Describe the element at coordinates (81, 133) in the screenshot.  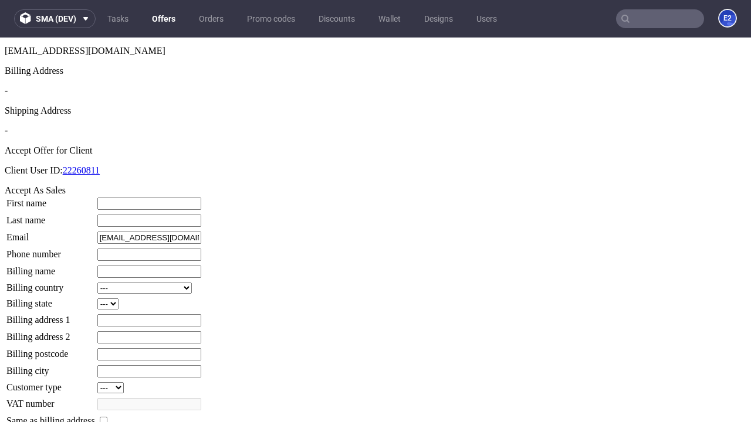
I see `a: 22260811` at that location.